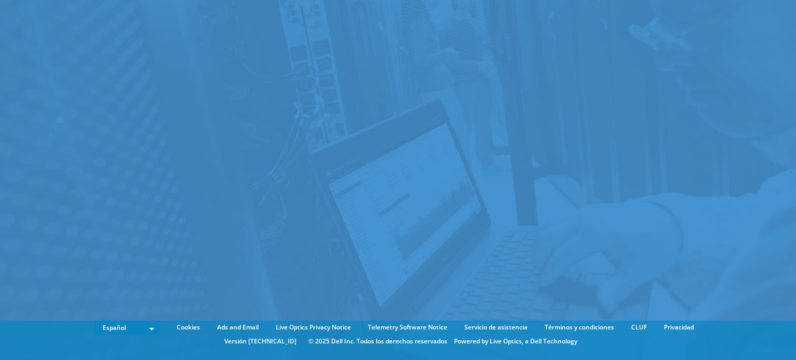 This screenshot has height=360, width=796. Describe the element at coordinates (378, 342) in the screenshot. I see `li: © 2025 Dell Inc. Todos los derechos reservados` at that location.